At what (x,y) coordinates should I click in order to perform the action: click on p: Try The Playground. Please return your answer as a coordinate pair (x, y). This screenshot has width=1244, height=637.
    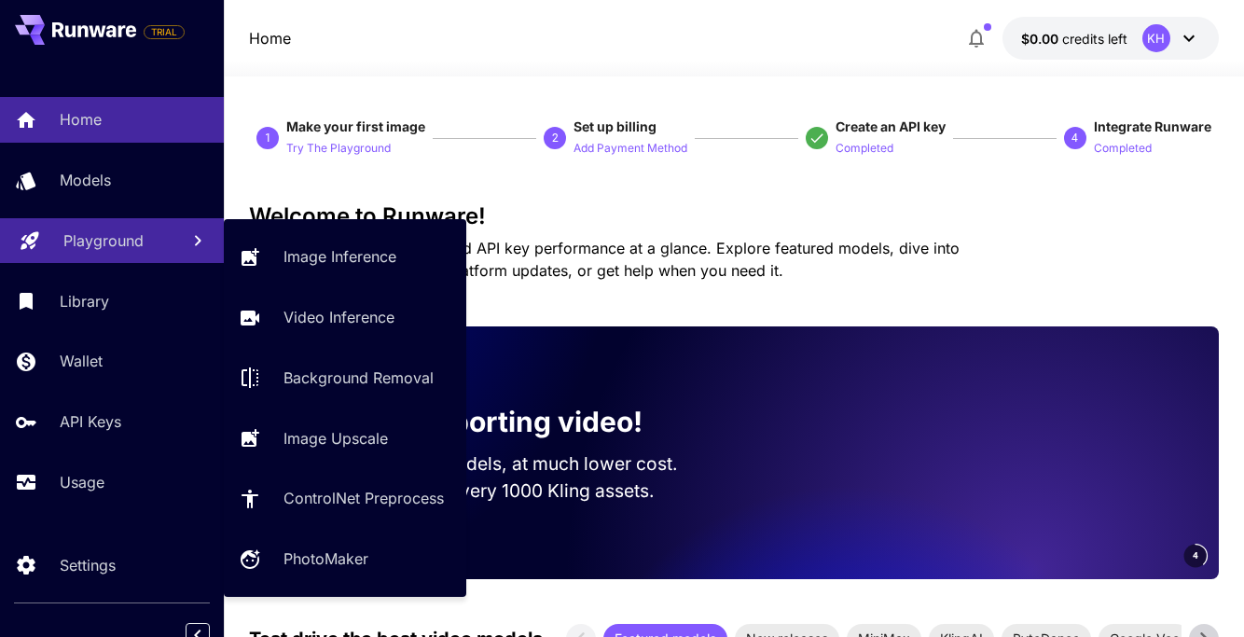
    Looking at the image, I should click on (338, 148).